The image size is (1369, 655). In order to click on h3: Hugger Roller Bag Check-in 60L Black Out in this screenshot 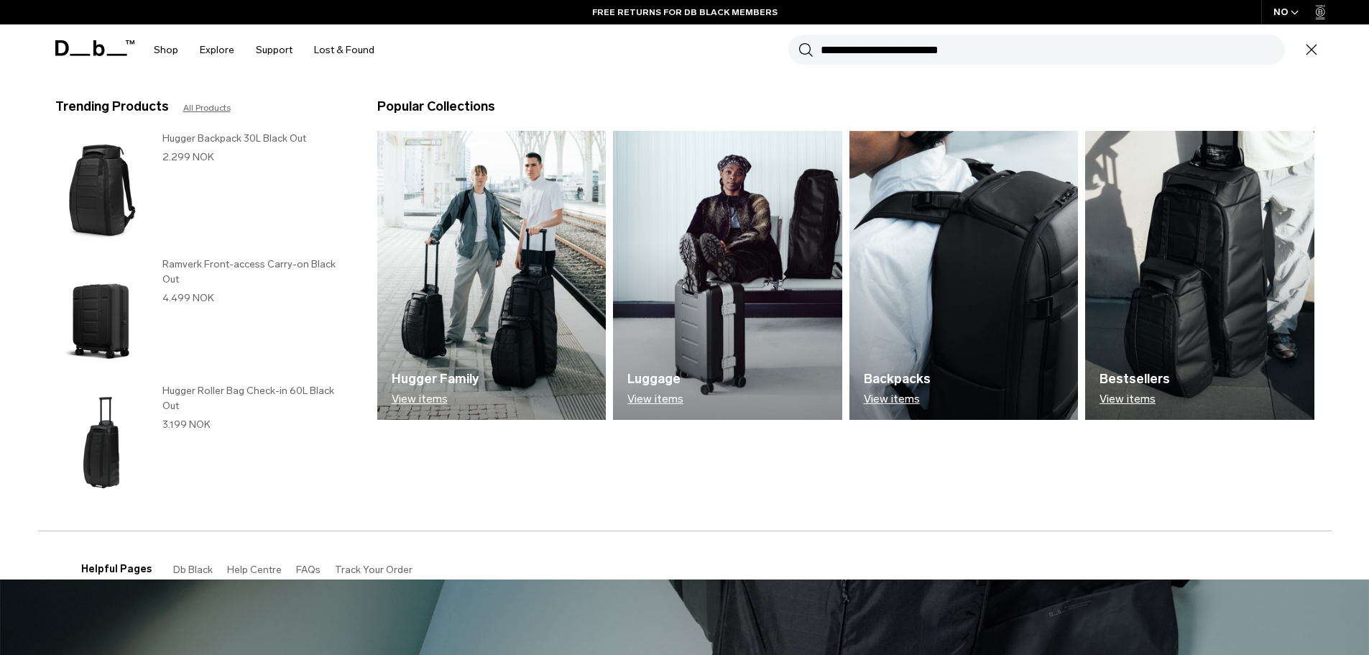, I will do `click(255, 398)`.